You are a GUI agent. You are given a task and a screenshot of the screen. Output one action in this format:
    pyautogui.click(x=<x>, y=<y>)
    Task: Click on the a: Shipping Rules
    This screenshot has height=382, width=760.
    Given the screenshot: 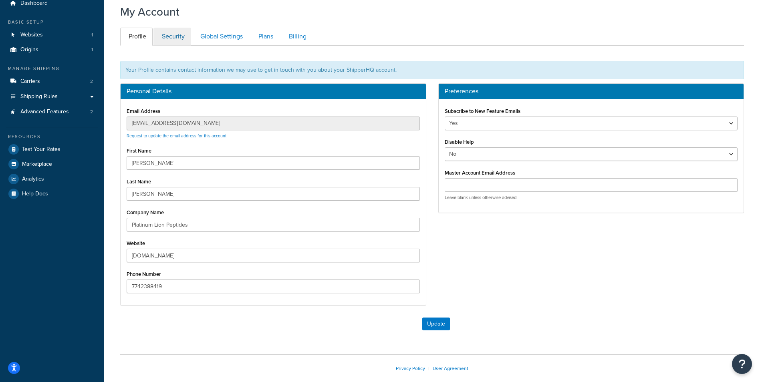 What is the action you would take?
    pyautogui.click(x=52, y=97)
    